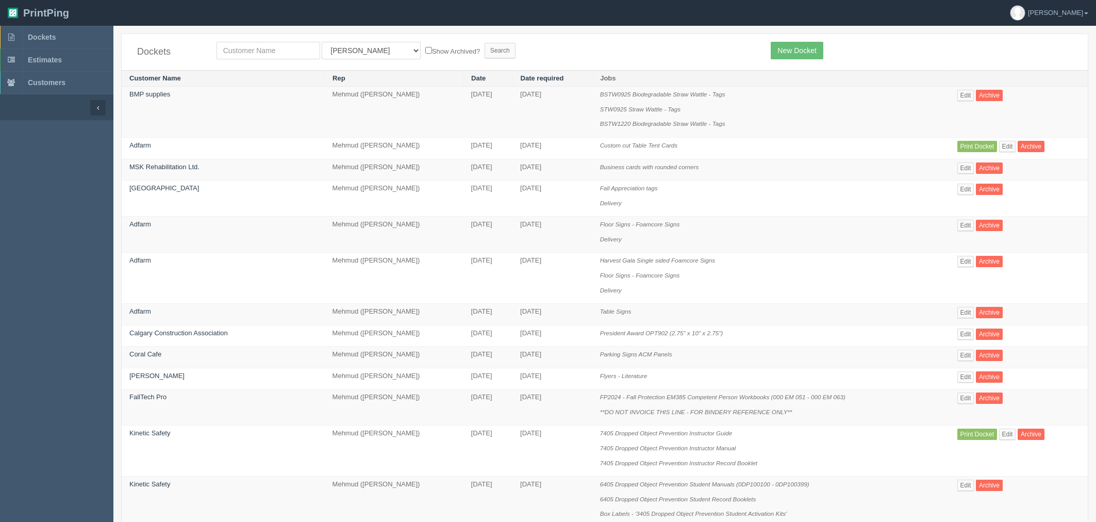  Describe the element at coordinates (796, 51) in the screenshot. I see `a: New Docket` at that location.